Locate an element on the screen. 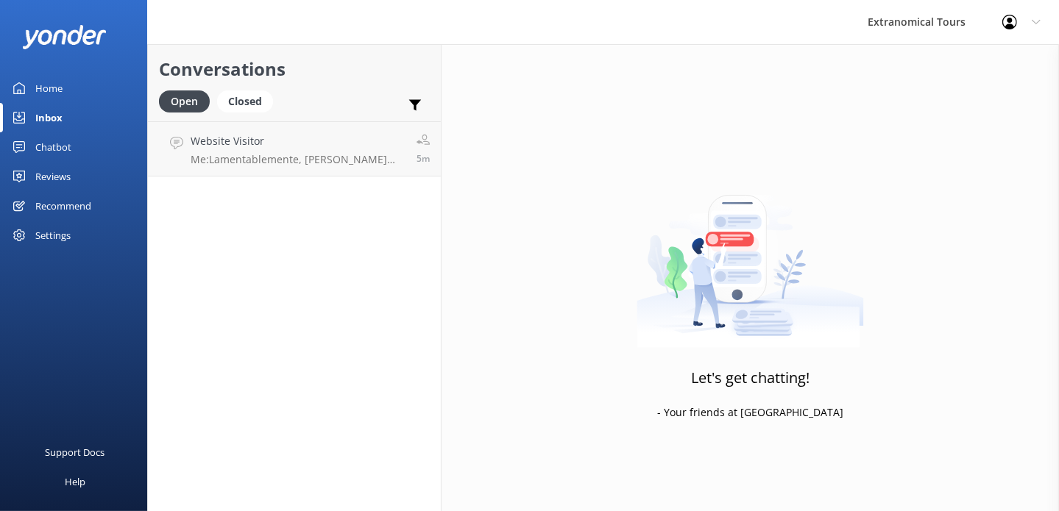  a: Open is located at coordinates (188, 101).